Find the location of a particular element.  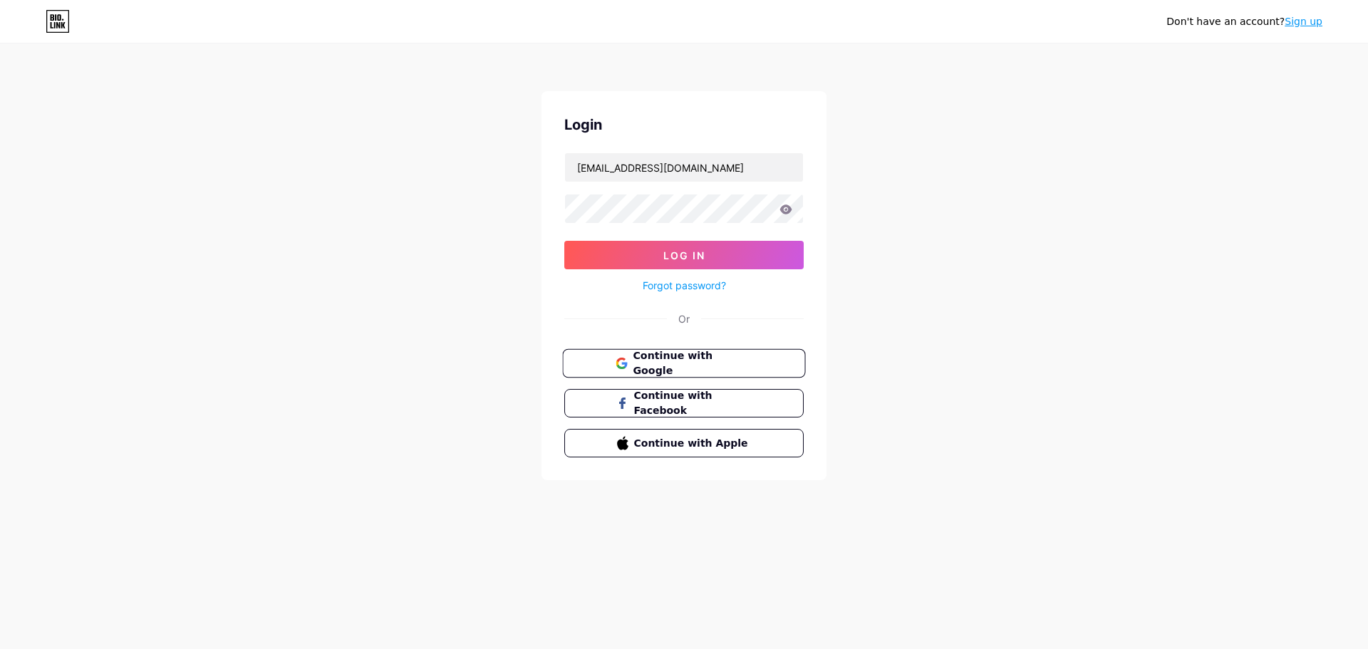

span: Continue with Apple is located at coordinates (692, 443).